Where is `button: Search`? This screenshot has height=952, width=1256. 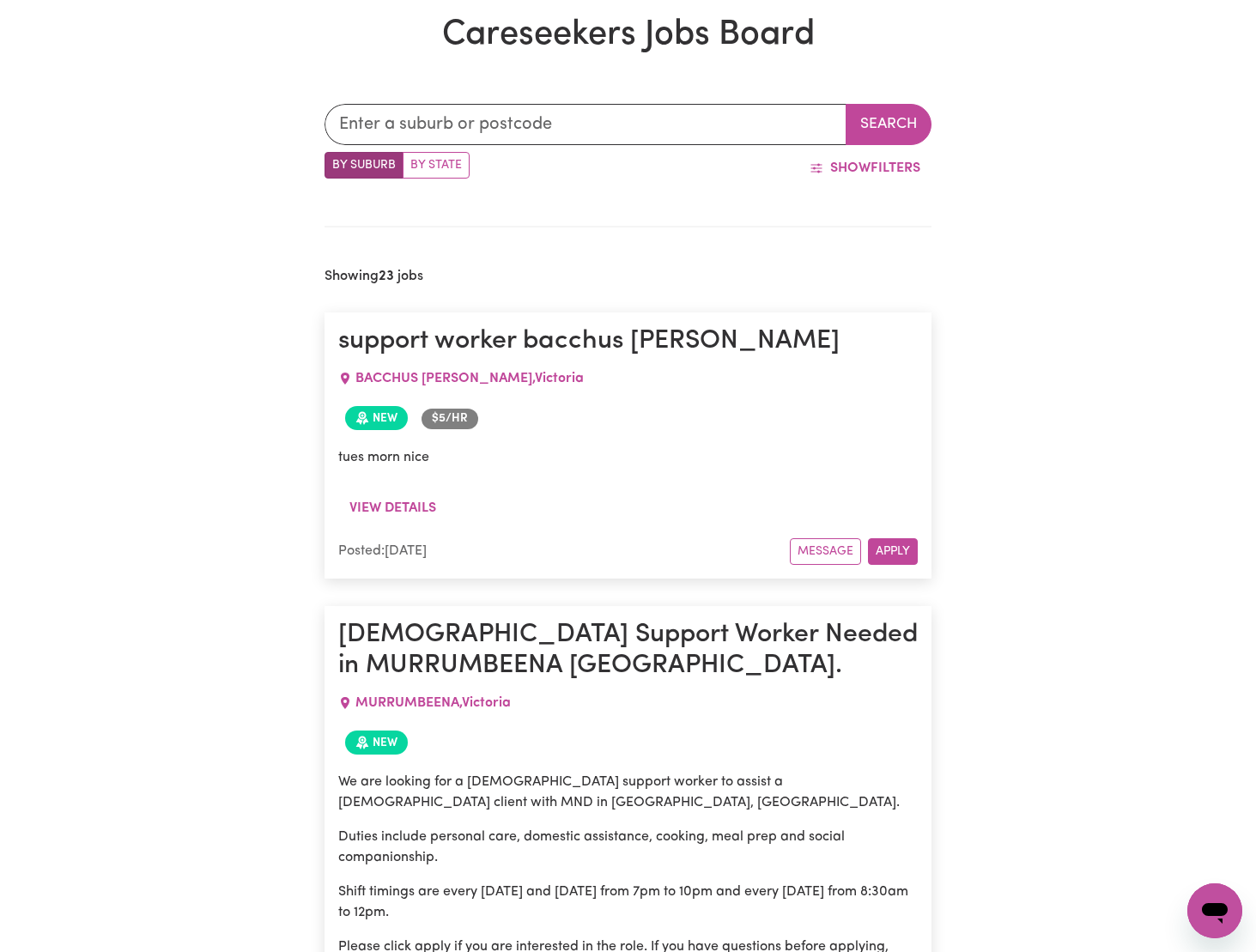 button: Search is located at coordinates (889, 124).